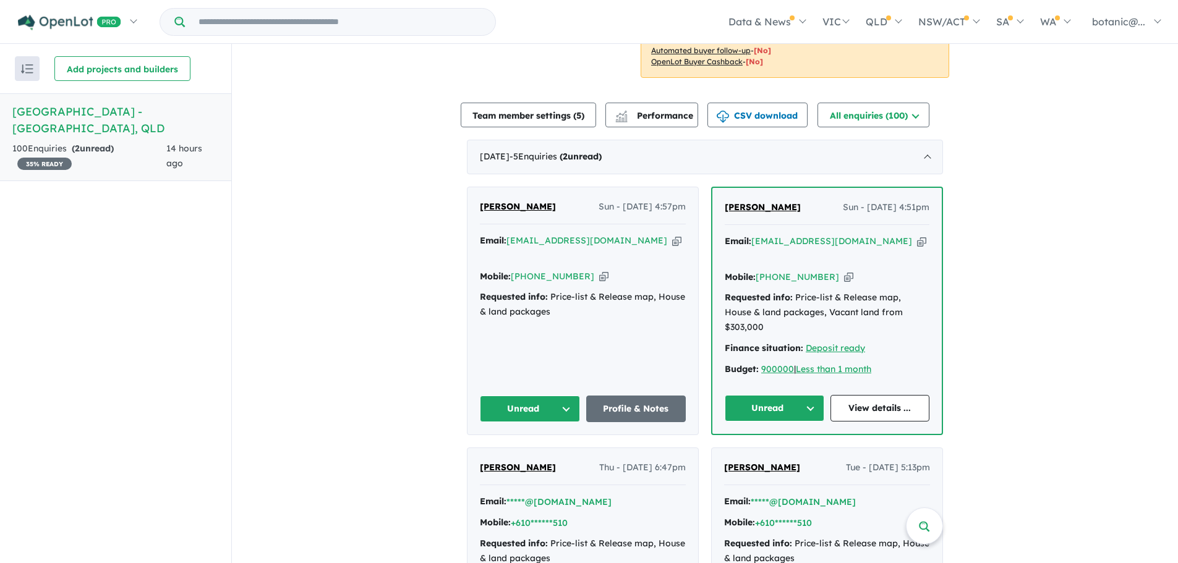  Describe the element at coordinates (697, 61) in the screenshot. I see `u: OpenLot Buyer Cashback` at that location.